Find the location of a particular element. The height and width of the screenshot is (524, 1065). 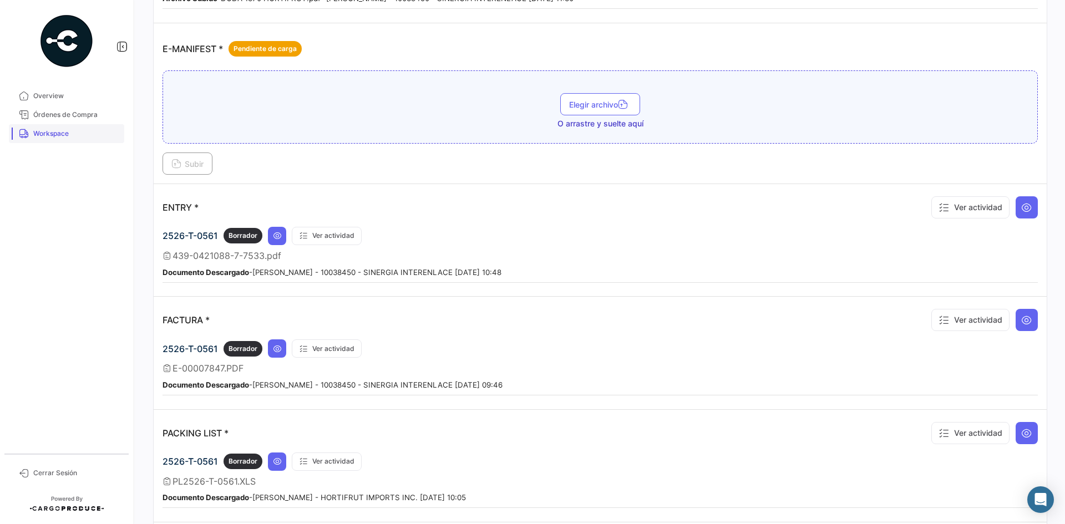

button: Elegir archivo is located at coordinates (600, 104).